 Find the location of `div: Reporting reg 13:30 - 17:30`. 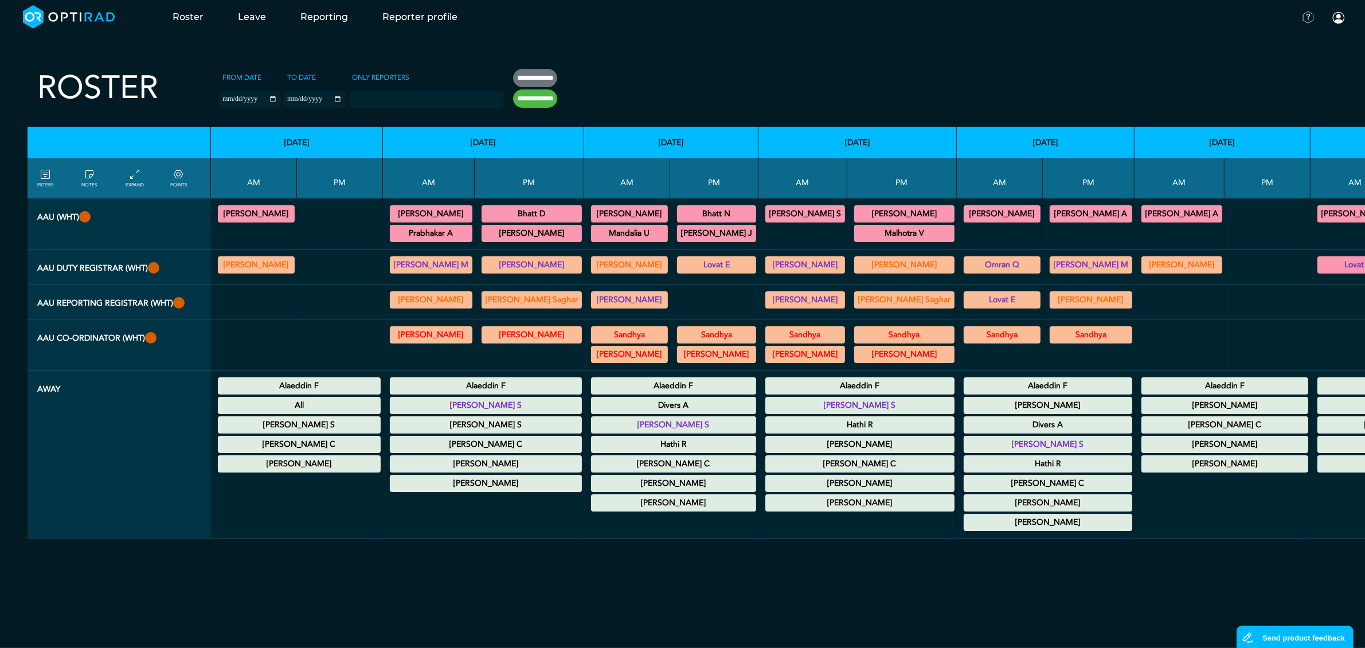

div: Reporting reg 13:30 - 17:30 is located at coordinates (904, 300).